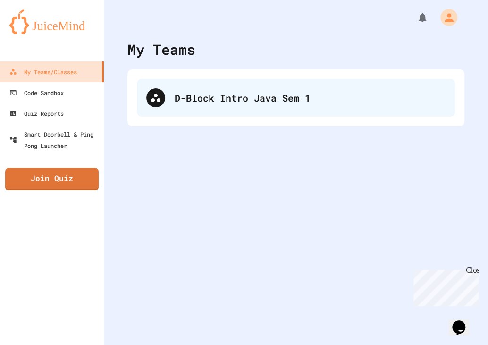 The width and height of the screenshot is (488, 345). I want to click on div: My Teams, so click(161, 49).